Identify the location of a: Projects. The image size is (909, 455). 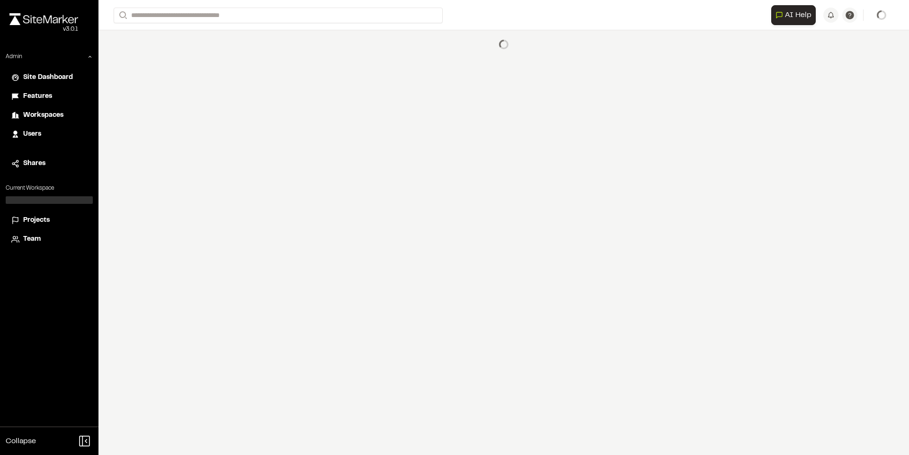
(49, 221).